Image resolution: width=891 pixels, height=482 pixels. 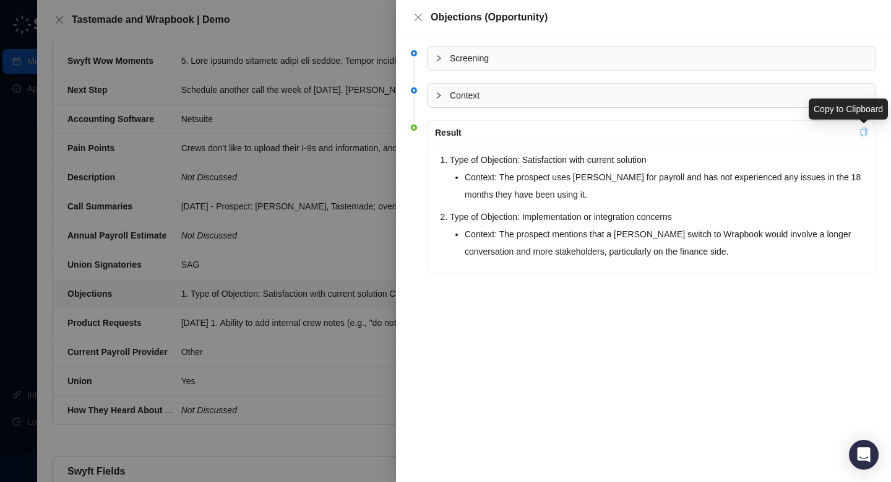 What do you see at coordinates (654, 17) in the screenshot?
I see `div: Objections (Opportunity)` at bounding box center [654, 17].